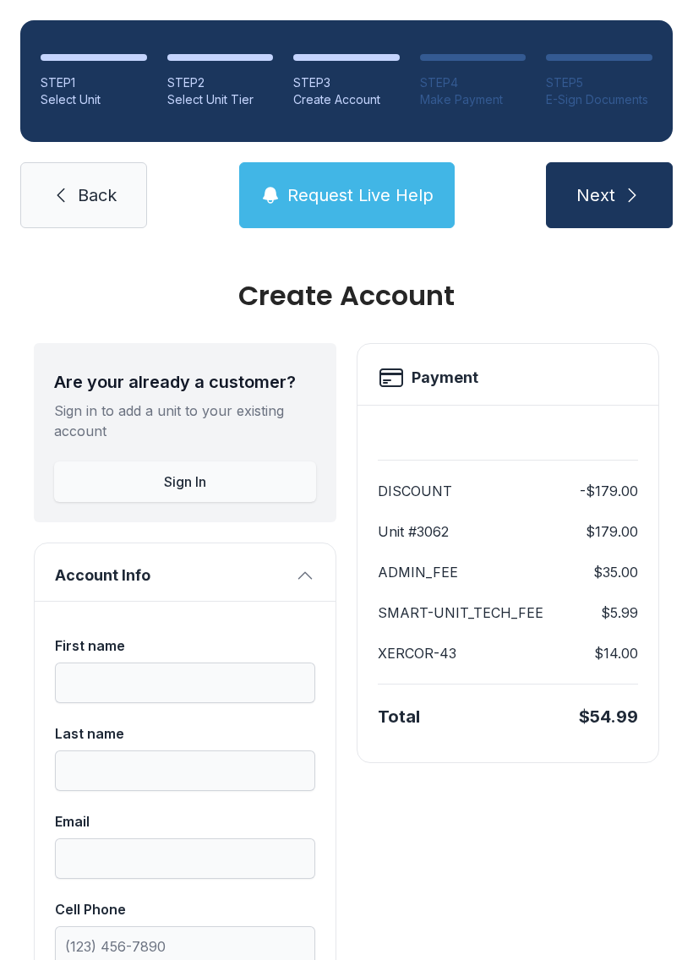  I want to click on div: Sign in to add a unit to your existing account, so click(185, 421).